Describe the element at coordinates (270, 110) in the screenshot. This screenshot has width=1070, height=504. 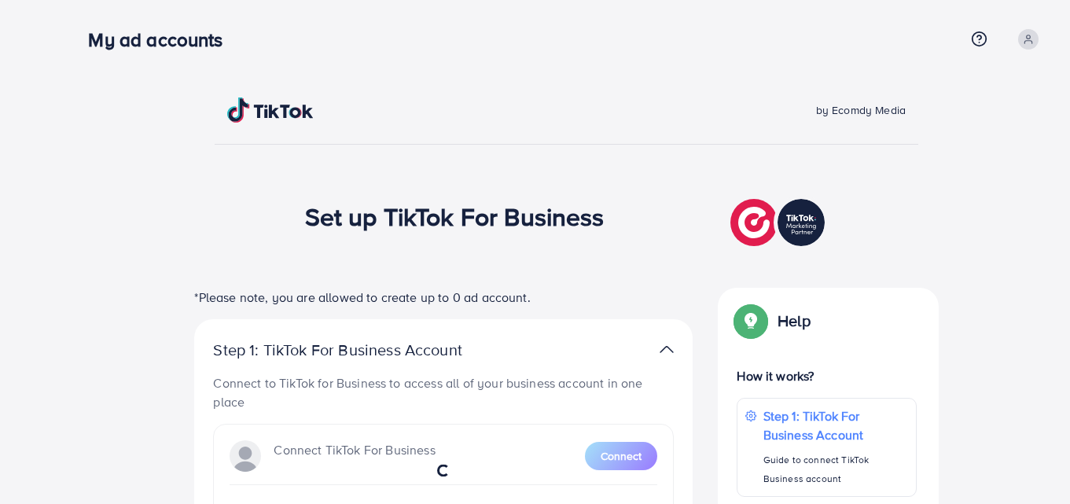
I see `img: TikTok` at that location.